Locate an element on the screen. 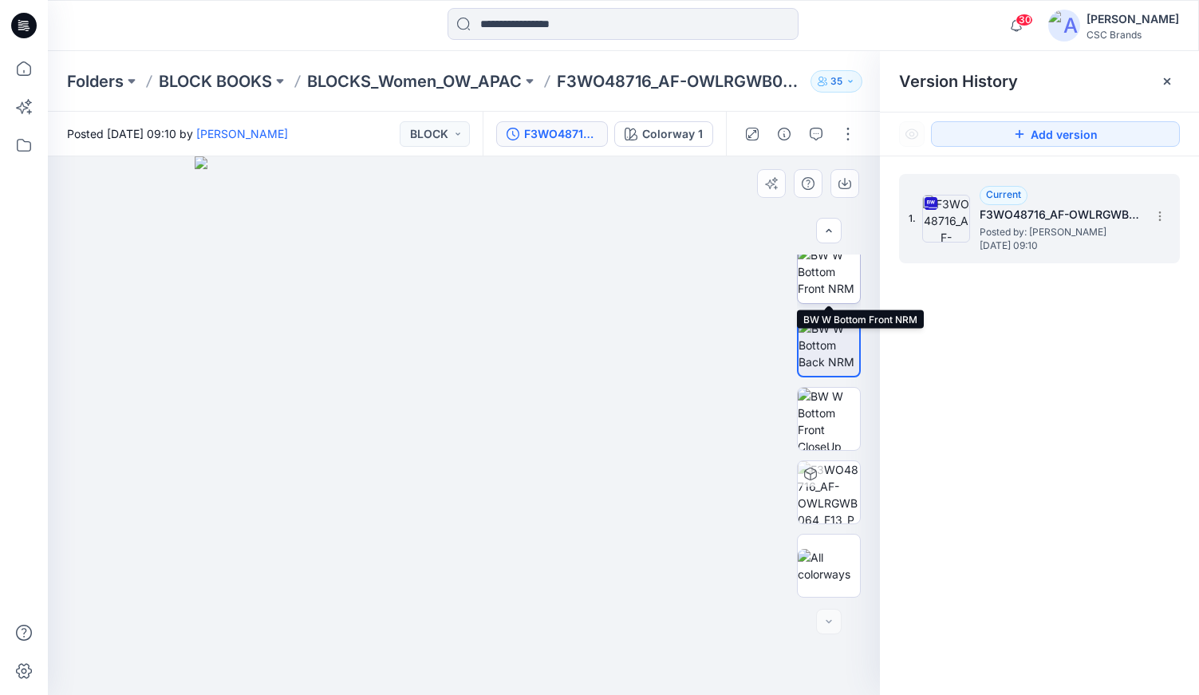 This screenshot has height=695, width=1199. button: Add version is located at coordinates (1056, 134).